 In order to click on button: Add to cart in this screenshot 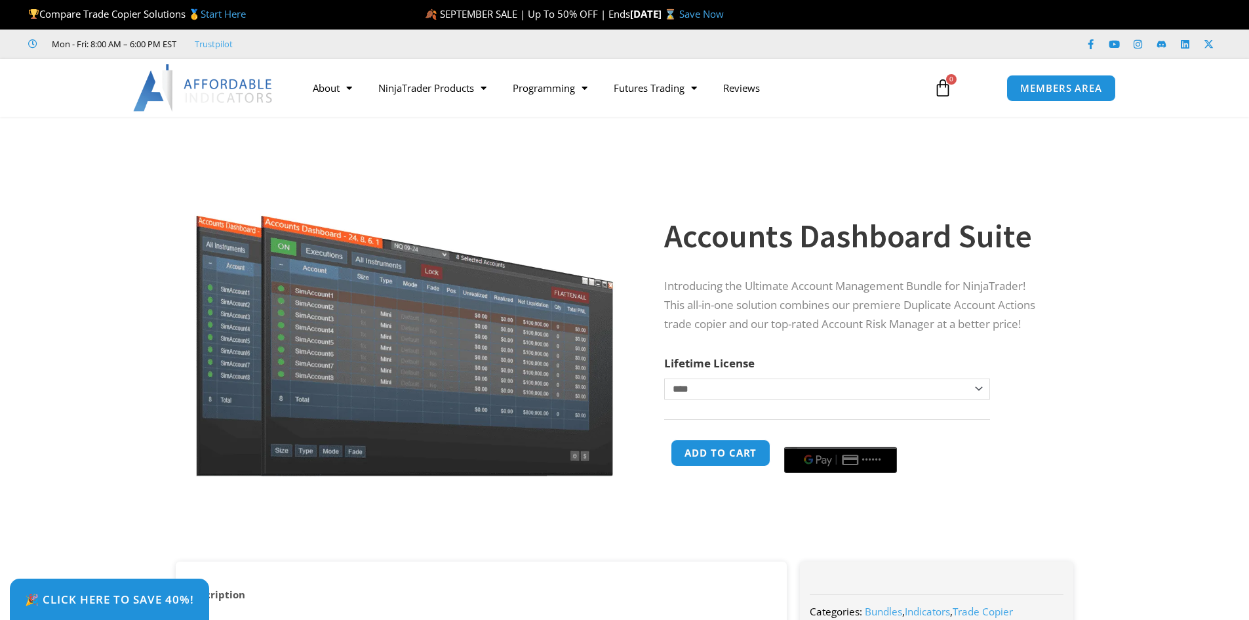, I will do `click(721, 452)`.